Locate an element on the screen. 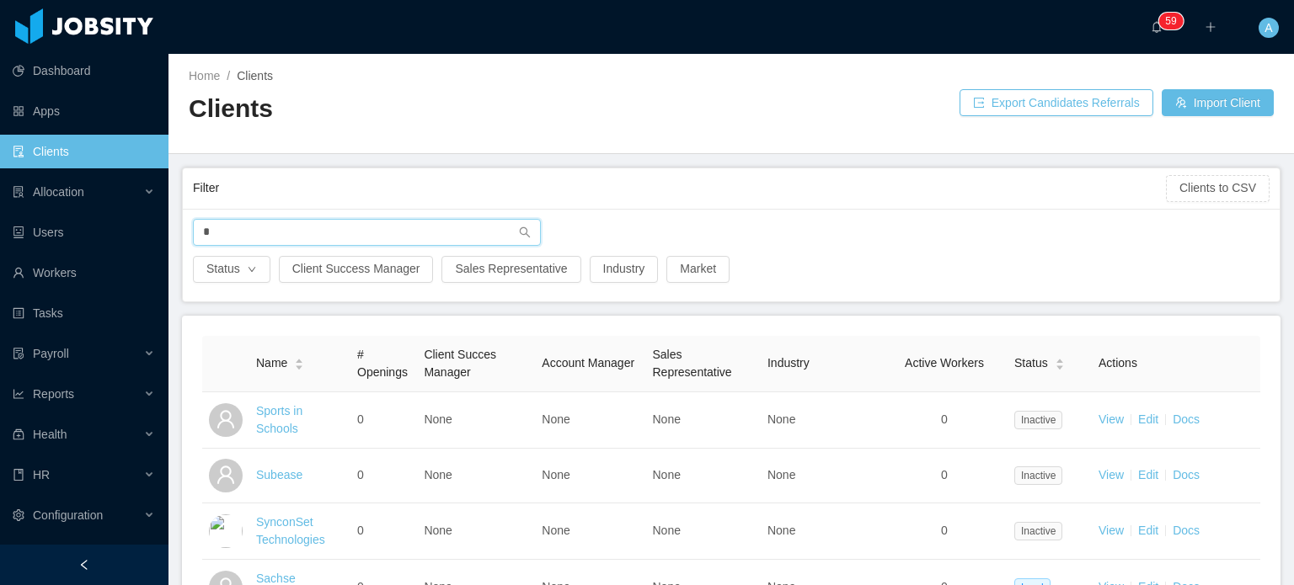 This screenshot has height=585, width=1294. i: icon: file-protect is located at coordinates (19, 354).